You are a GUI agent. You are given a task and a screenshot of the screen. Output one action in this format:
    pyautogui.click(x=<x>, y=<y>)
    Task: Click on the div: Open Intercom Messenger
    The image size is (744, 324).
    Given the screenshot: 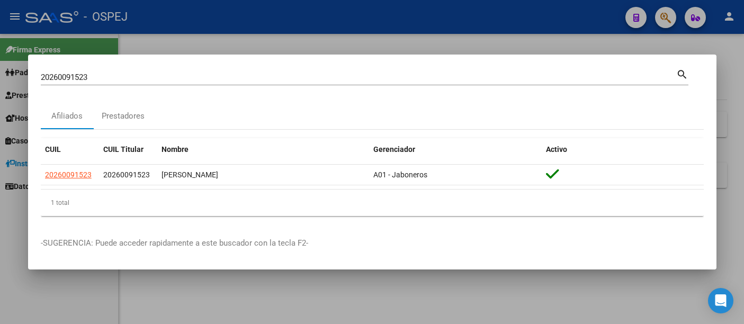 What is the action you would take?
    pyautogui.click(x=721, y=301)
    